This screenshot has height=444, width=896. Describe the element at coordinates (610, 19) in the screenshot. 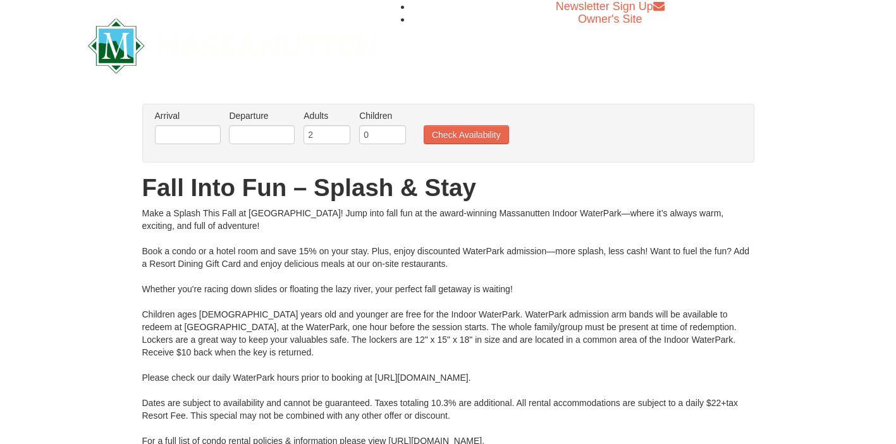

I see `span: Owner's Site` at that location.